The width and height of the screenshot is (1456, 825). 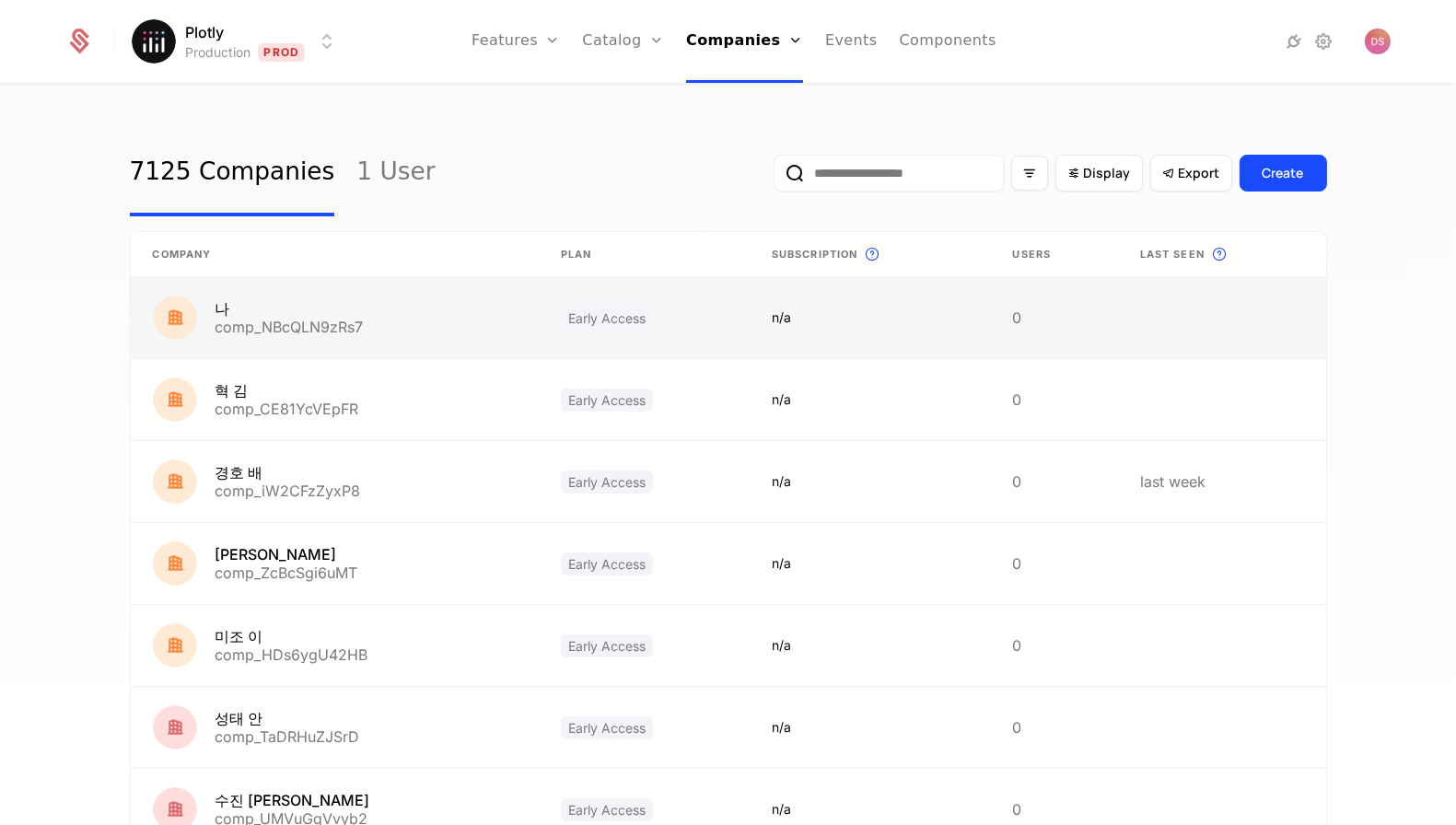 I want to click on th: Plan, so click(x=644, y=254).